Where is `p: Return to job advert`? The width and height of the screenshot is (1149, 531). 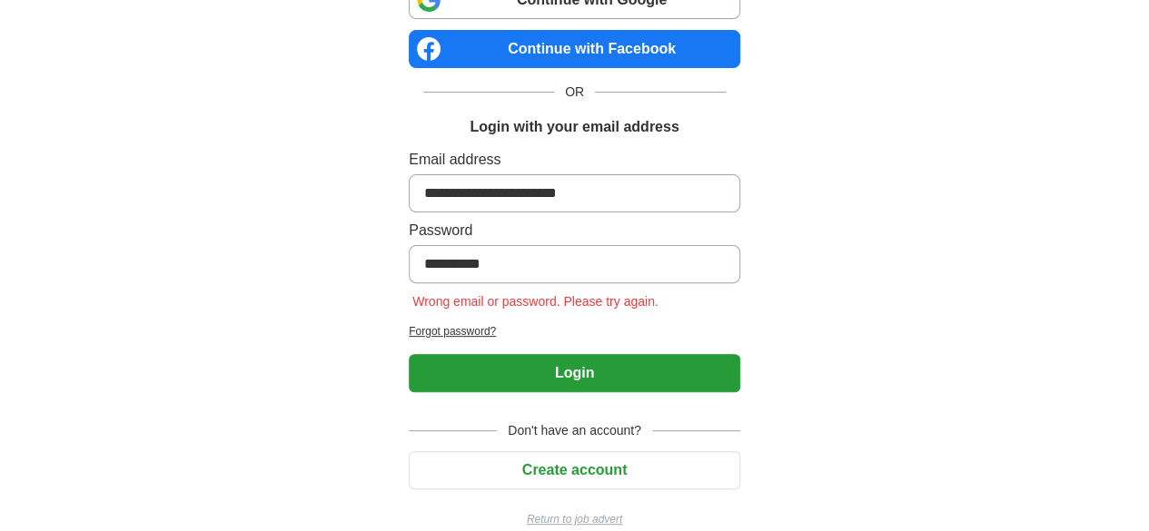 p: Return to job advert is located at coordinates (574, 520).